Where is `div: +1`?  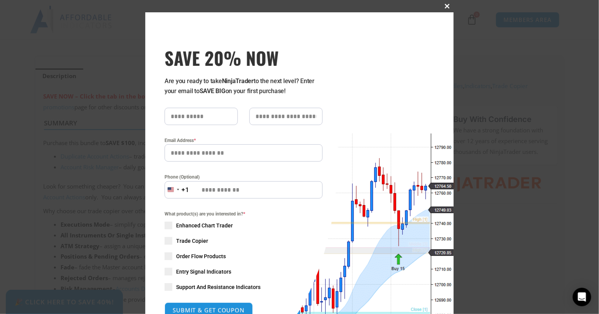
div: +1 is located at coordinates (185, 190).